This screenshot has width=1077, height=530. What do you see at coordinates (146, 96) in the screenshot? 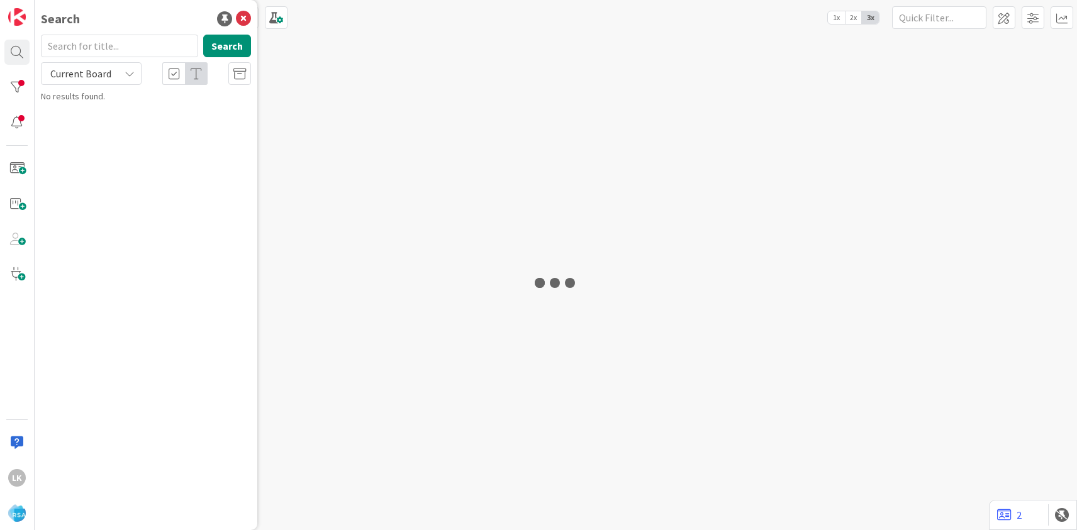
I see `div: No results found.` at bounding box center [146, 96].